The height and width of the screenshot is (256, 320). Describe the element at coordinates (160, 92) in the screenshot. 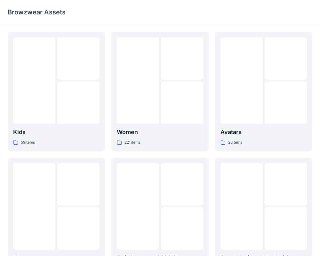

I see `a: Women221items` at that location.